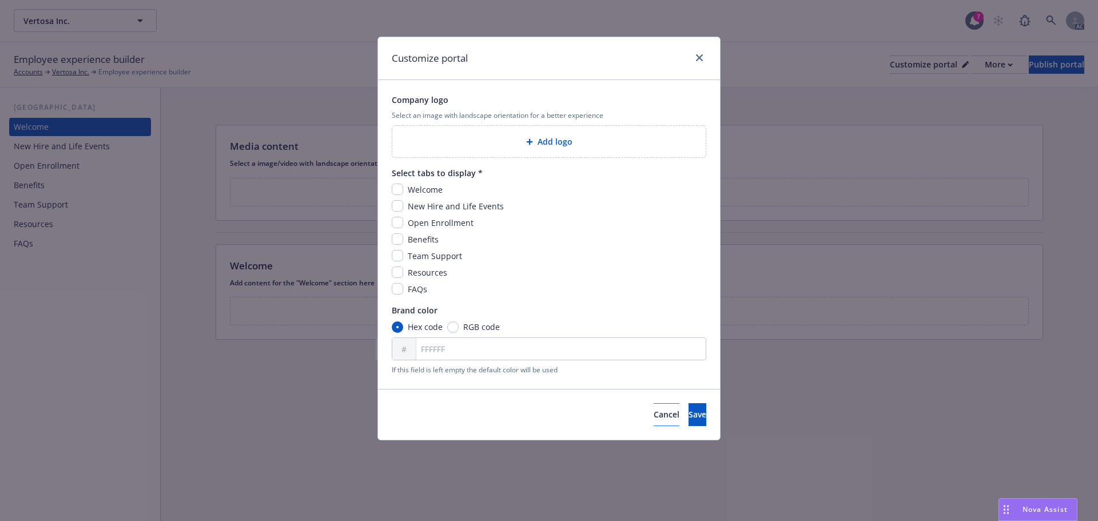 The image size is (1098, 521). What do you see at coordinates (427, 272) in the screenshot?
I see `span: Resources` at bounding box center [427, 272].